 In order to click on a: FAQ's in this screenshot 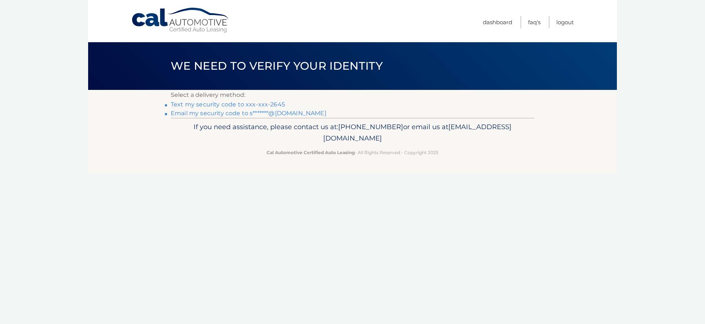, I will do `click(534, 22)`.